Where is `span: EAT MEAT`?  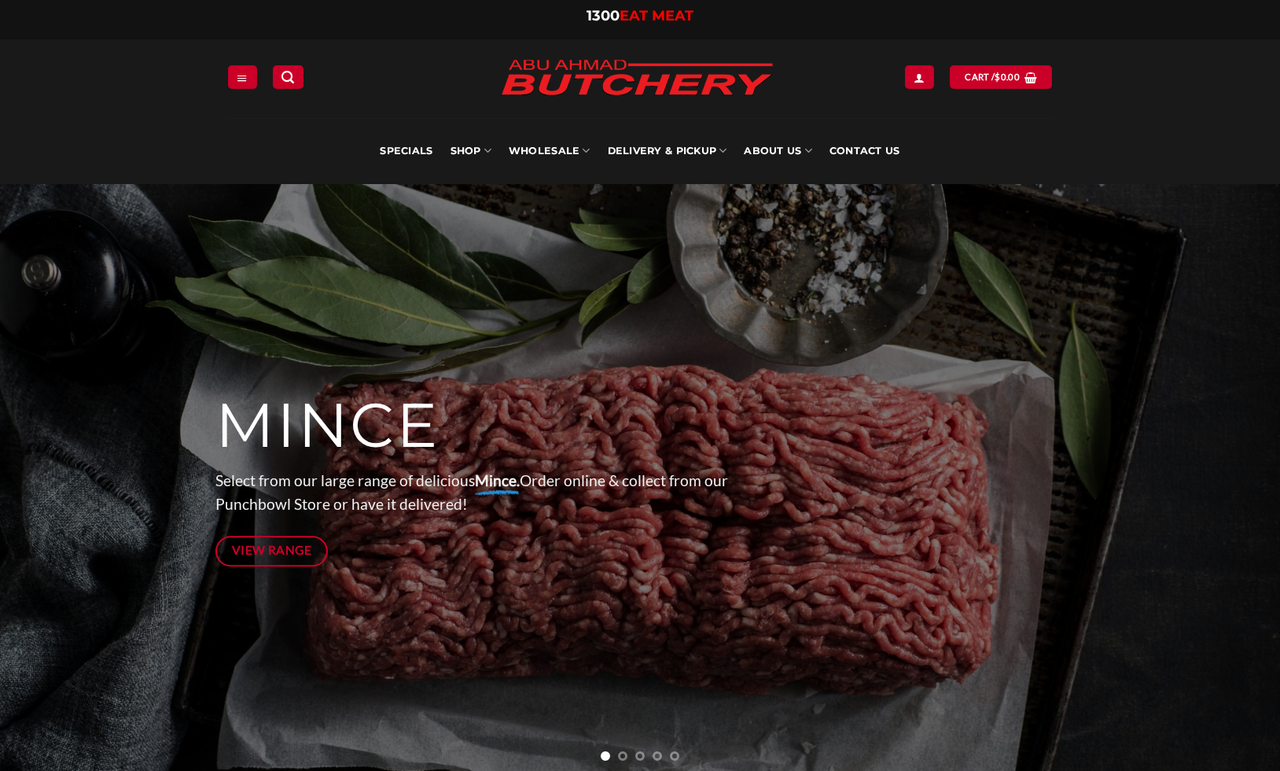
span: EAT MEAT is located at coordinates (657, 16).